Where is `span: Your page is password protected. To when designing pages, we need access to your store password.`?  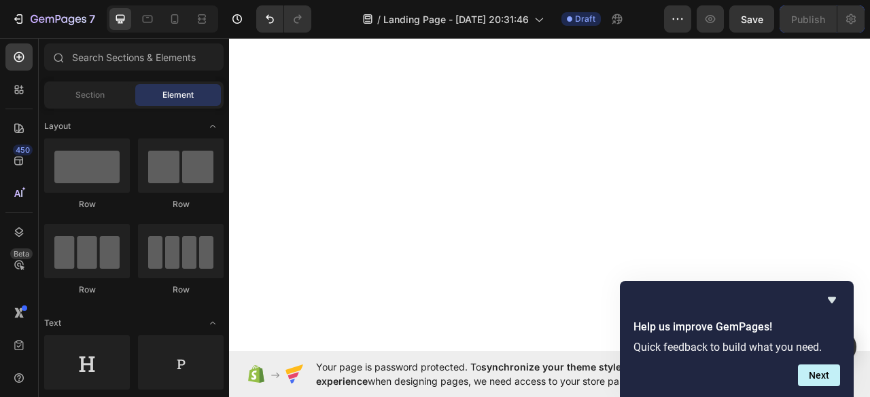 span: Your page is password protected. To when designing pages, we need access to your store password. is located at coordinates (533, 374).